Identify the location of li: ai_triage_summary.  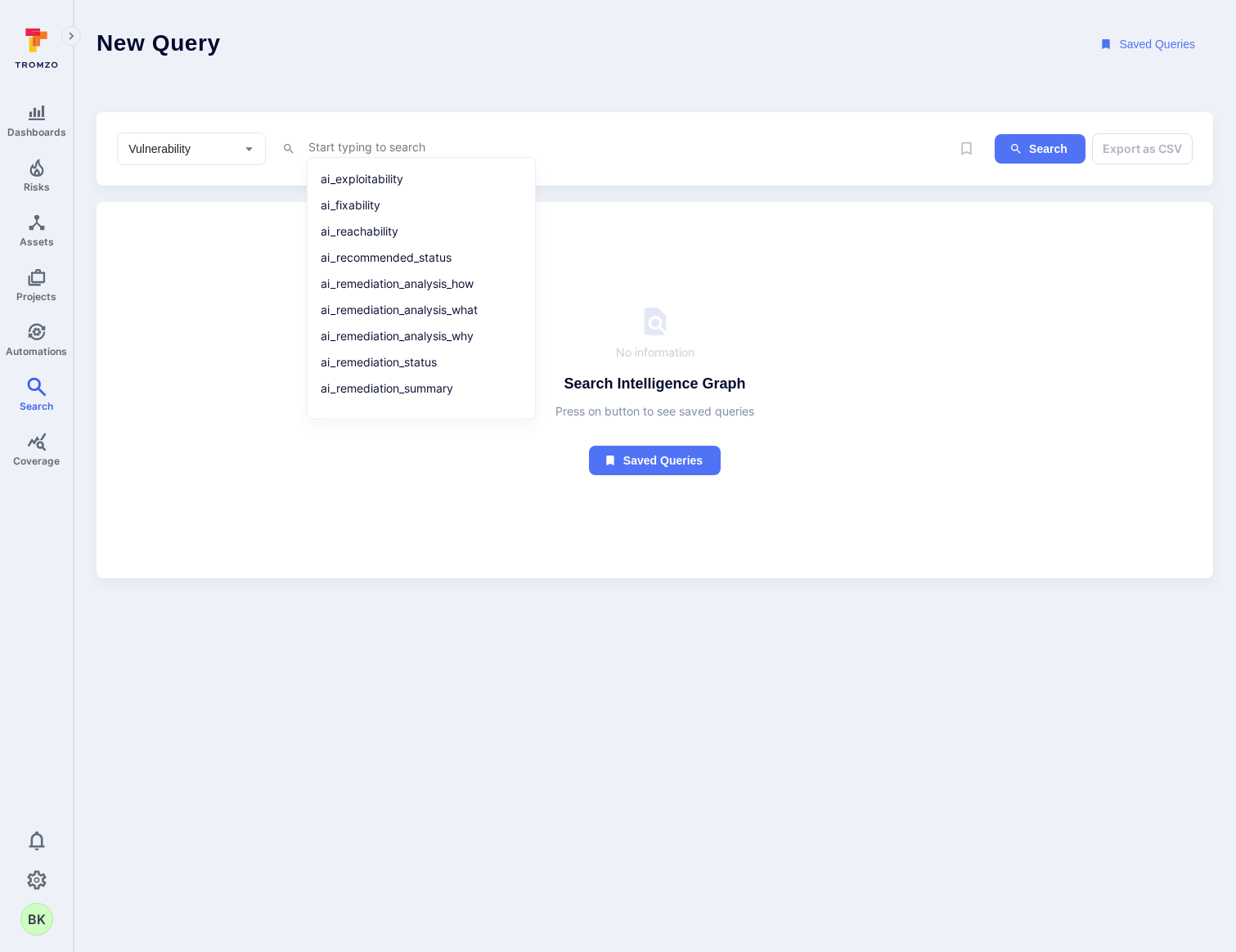
(421, 415).